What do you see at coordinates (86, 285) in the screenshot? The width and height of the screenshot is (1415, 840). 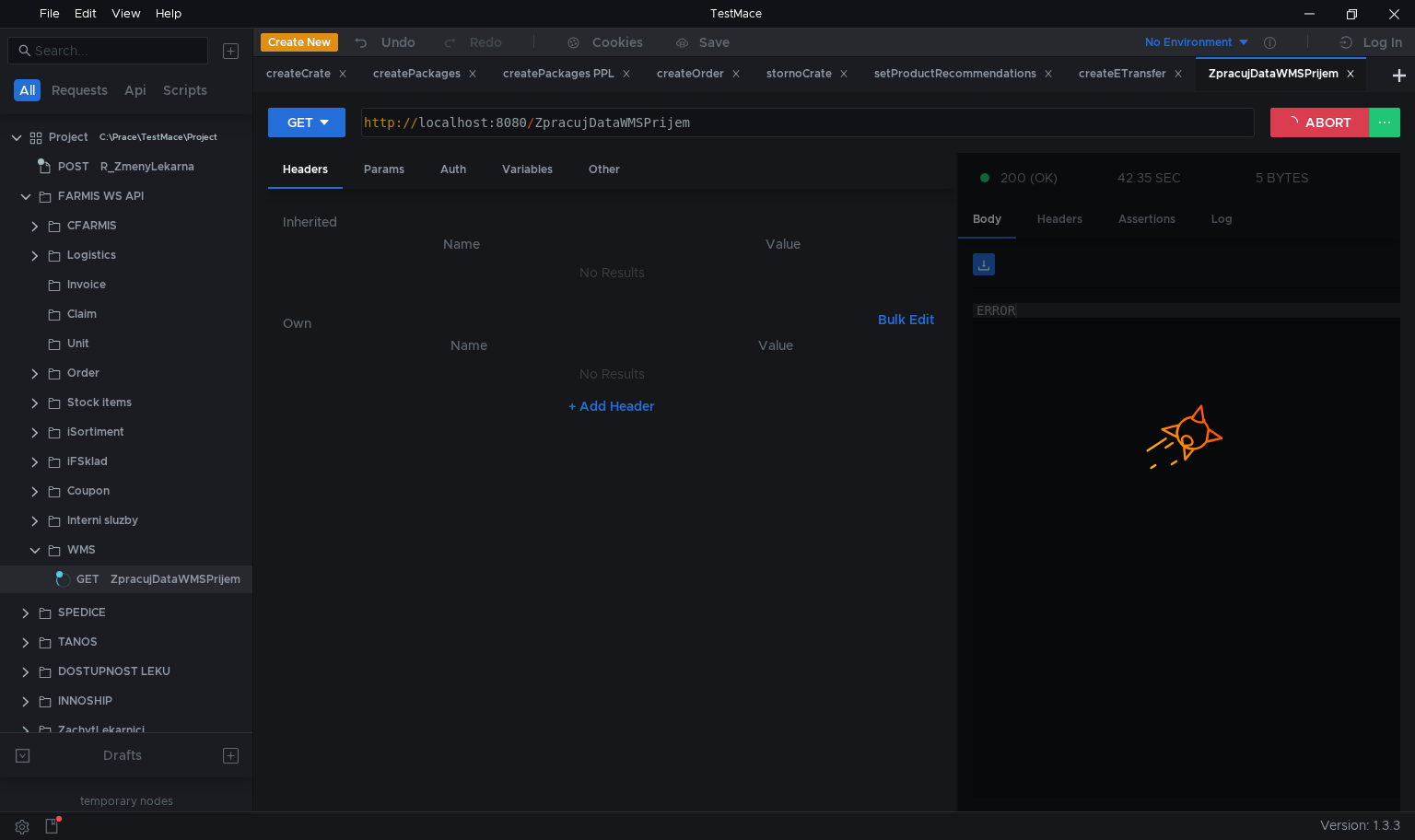 I see `div: Invoice` at bounding box center [86, 285].